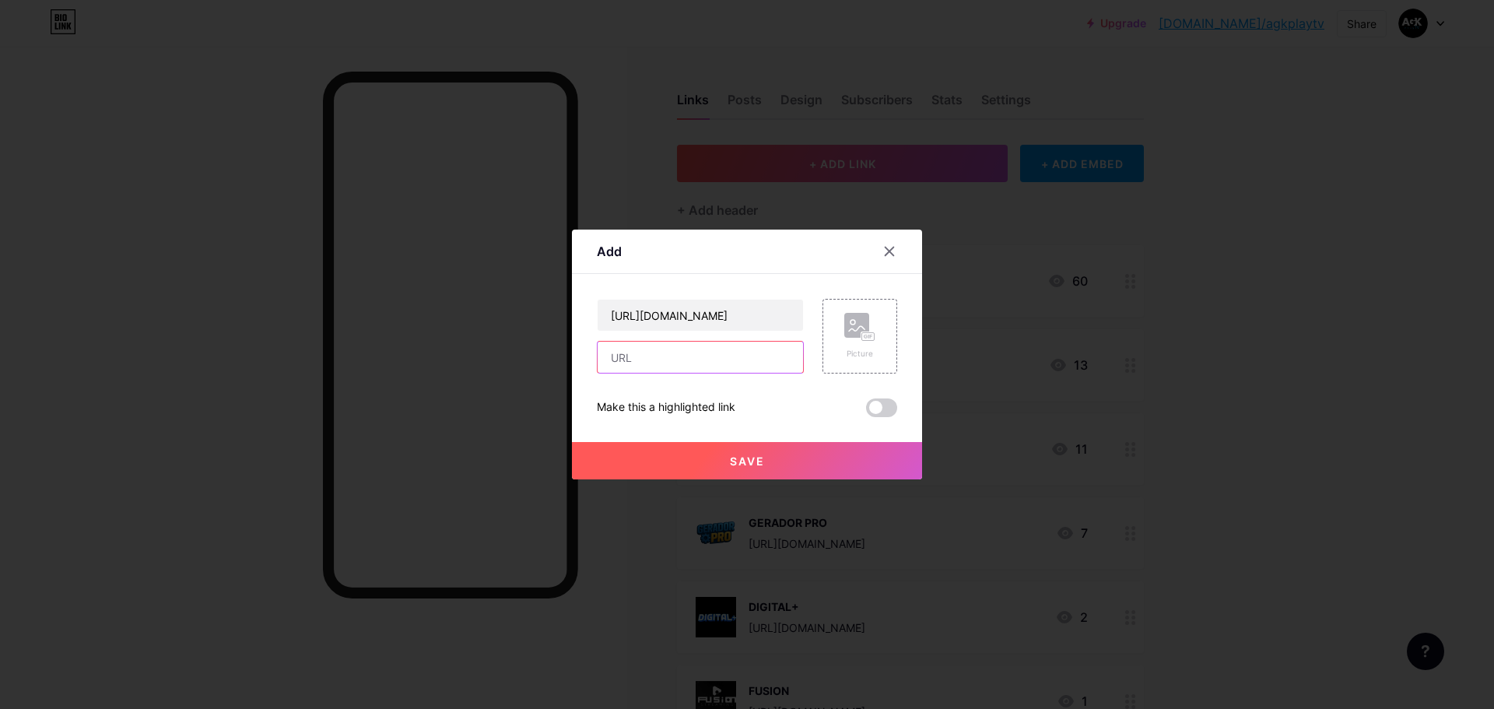 The image size is (1494, 709). Describe the element at coordinates (860, 353) in the screenshot. I see `div: Picture` at that location.